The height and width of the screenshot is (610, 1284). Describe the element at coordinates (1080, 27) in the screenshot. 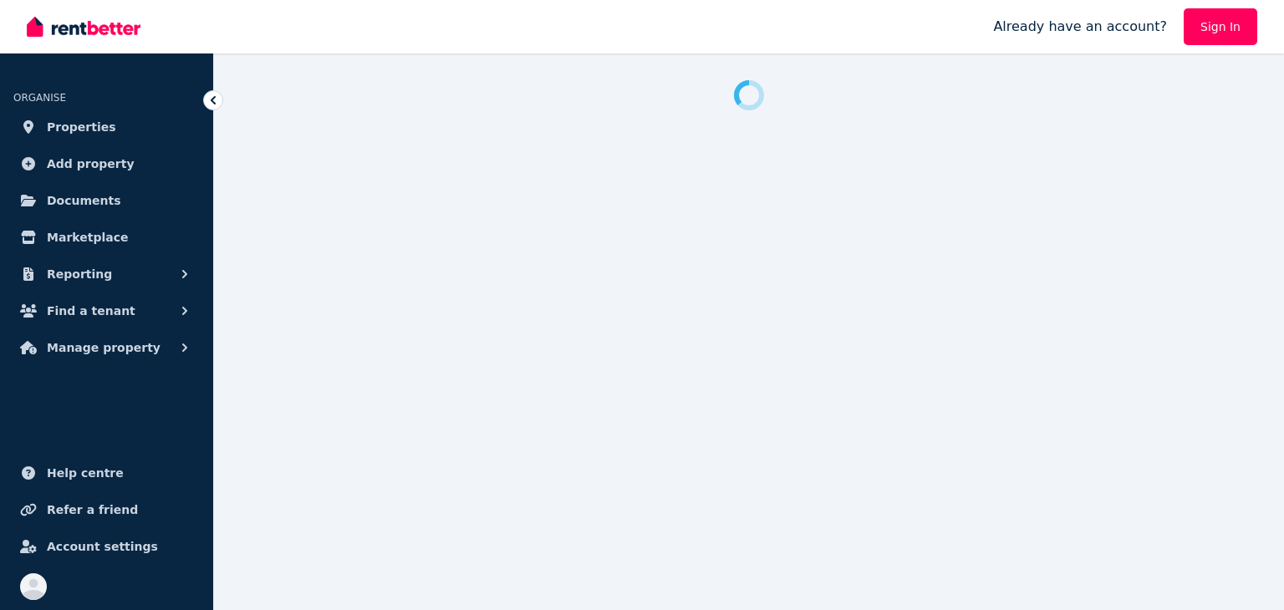

I see `span: Already have an account?` at that location.